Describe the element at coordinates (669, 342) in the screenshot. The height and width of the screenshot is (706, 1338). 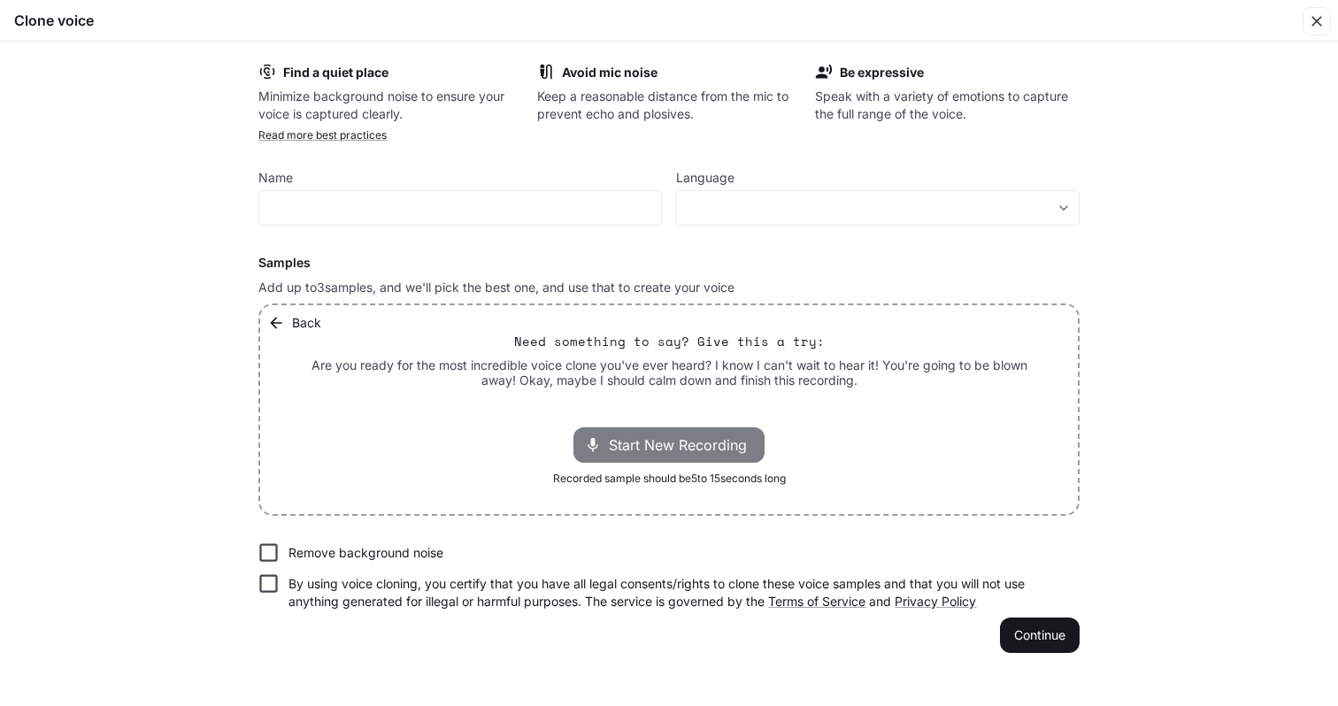
I see `p: Need something to say? Give this a try:` at that location.